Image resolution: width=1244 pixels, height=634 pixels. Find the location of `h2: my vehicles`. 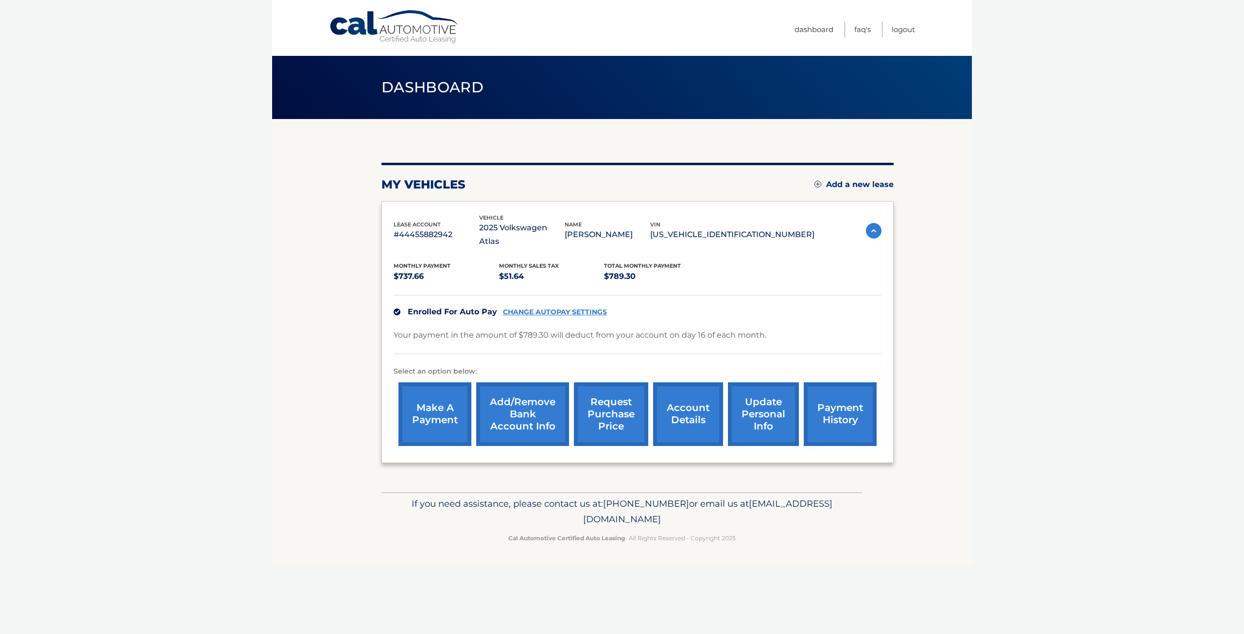

h2: my vehicles is located at coordinates (423, 185).